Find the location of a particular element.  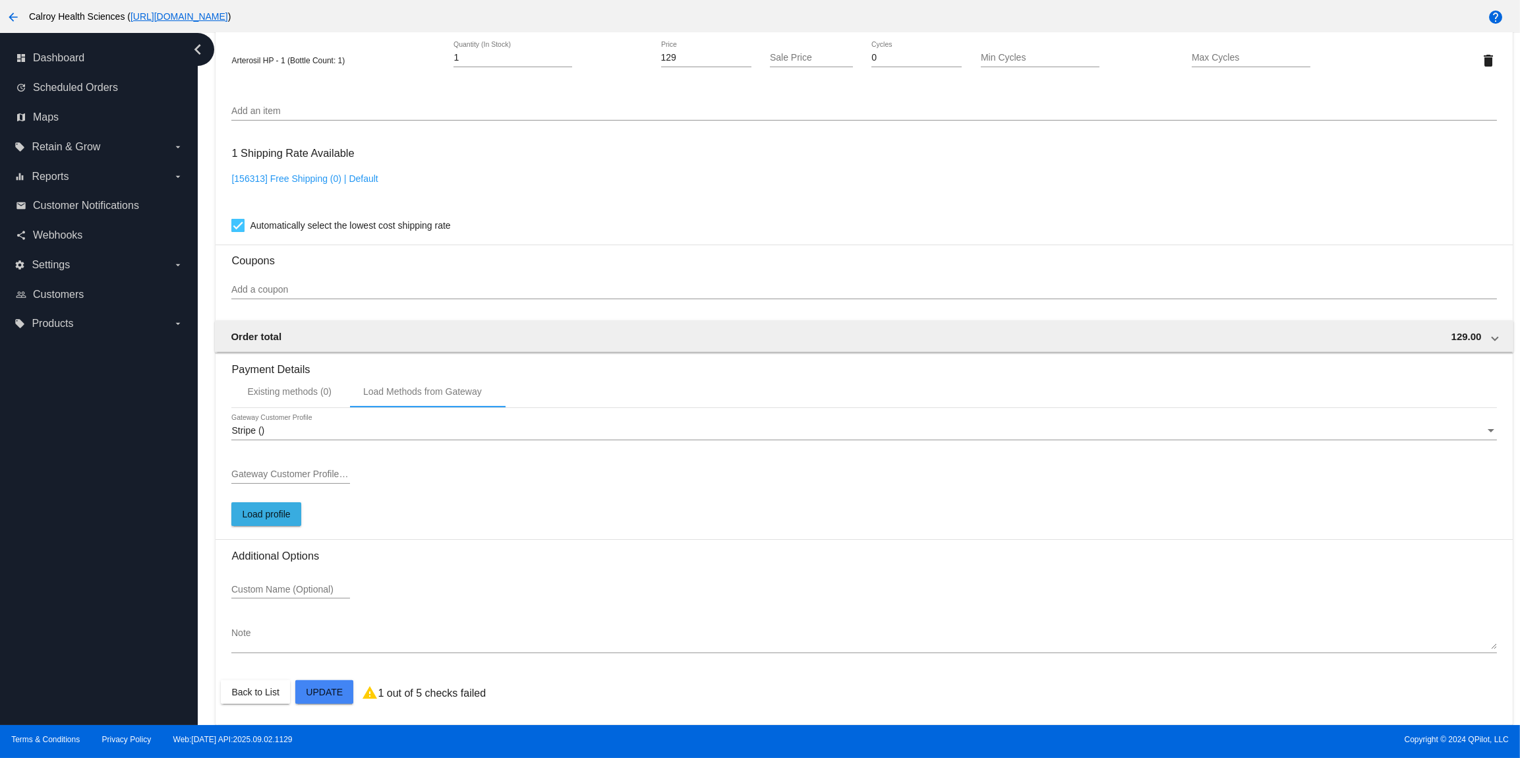

a: Privacy Policy is located at coordinates (127, 739).